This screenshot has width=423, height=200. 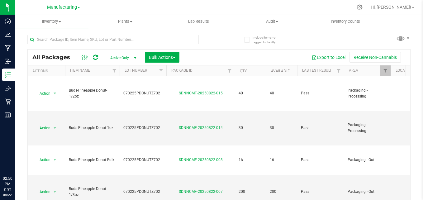 What do you see at coordinates (404, 70) in the screenshot?
I see `a: Location` at bounding box center [404, 70].